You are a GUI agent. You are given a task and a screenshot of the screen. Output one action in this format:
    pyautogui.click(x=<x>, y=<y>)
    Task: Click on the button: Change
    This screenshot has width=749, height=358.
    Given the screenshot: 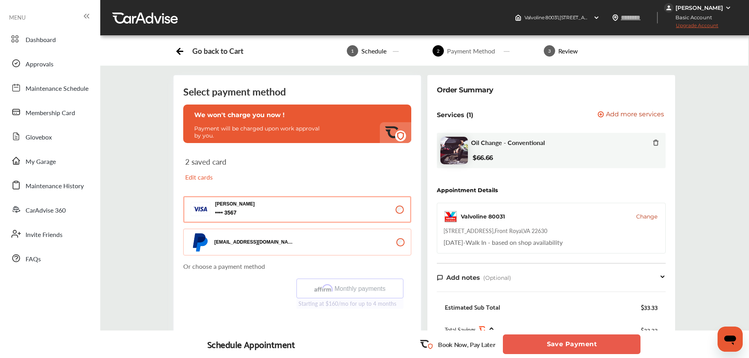 What is the action you would take?
    pyautogui.click(x=647, y=217)
    